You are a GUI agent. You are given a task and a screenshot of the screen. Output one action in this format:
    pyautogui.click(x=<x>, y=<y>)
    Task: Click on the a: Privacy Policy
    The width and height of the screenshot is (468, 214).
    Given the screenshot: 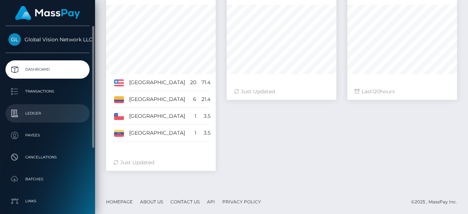 What is the action you would take?
    pyautogui.click(x=242, y=202)
    